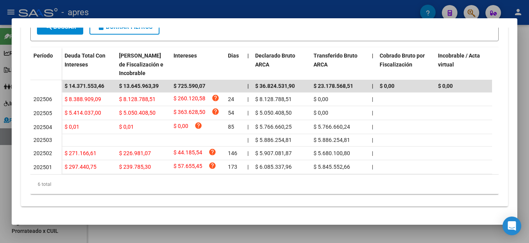  Describe the element at coordinates (235, 65) in the screenshot. I see `datatable-header-cell: Dias` at that location.